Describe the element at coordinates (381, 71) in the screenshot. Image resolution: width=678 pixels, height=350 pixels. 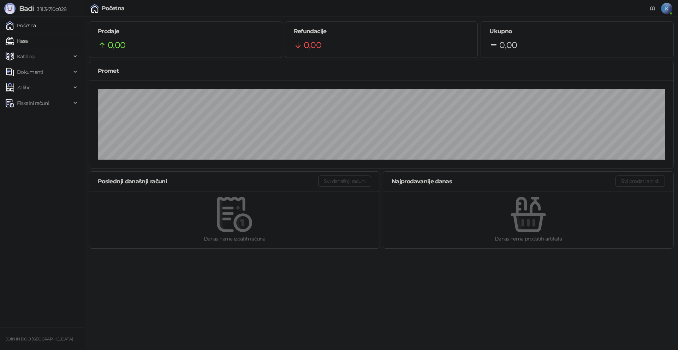
I see `div: Promet` at that location.